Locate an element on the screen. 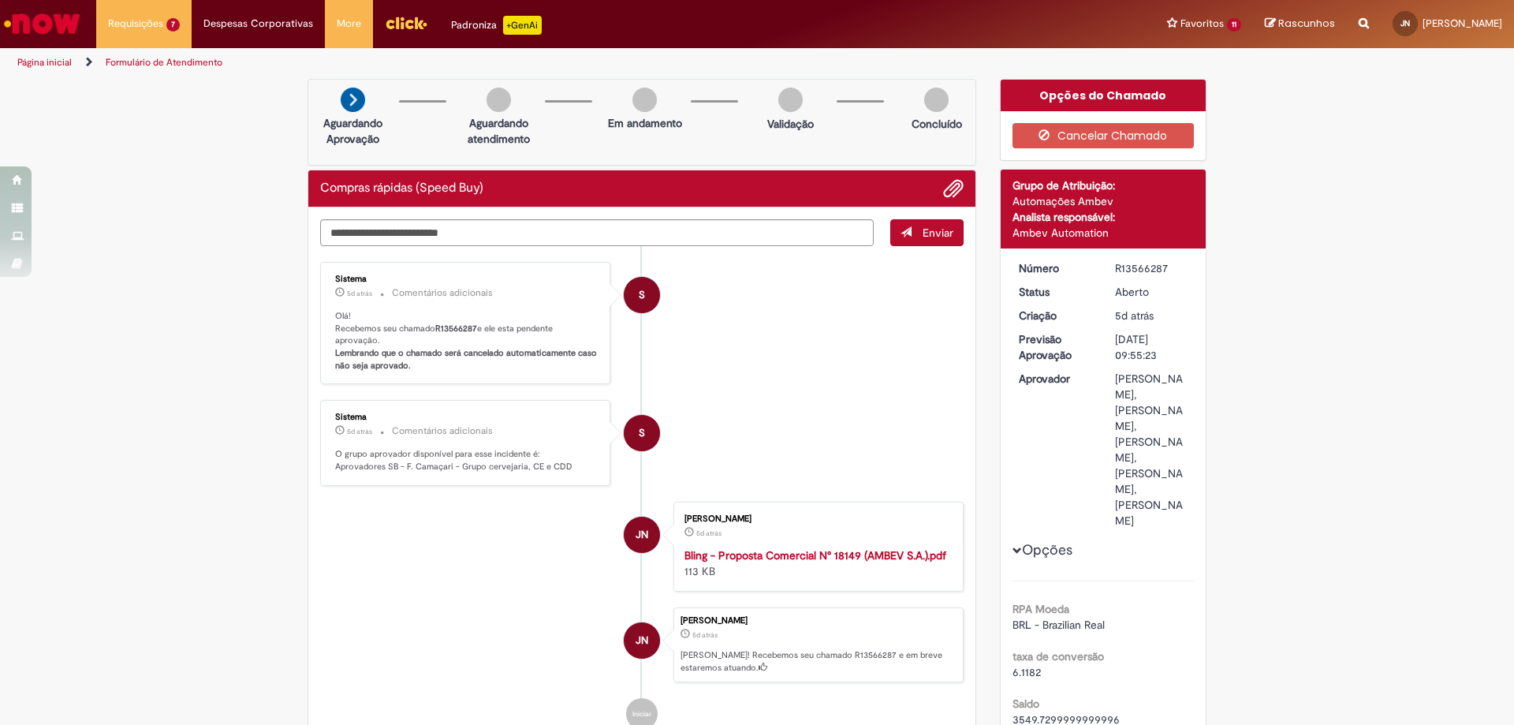  span: BRL - Brazilian Real is located at coordinates (1058, 625).